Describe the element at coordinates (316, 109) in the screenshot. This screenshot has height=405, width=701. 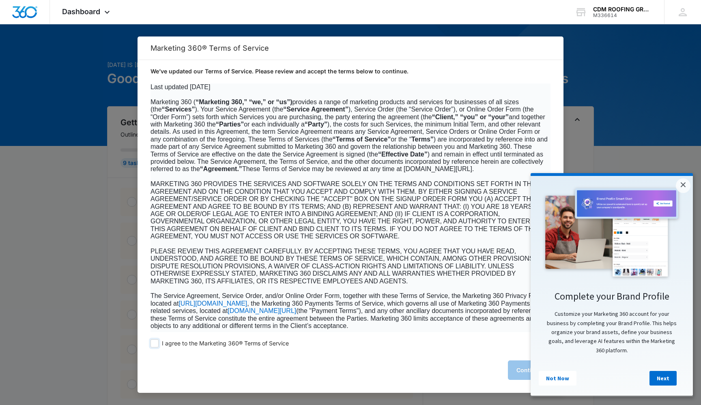
I see `b: “Service Agreement”` at that location.